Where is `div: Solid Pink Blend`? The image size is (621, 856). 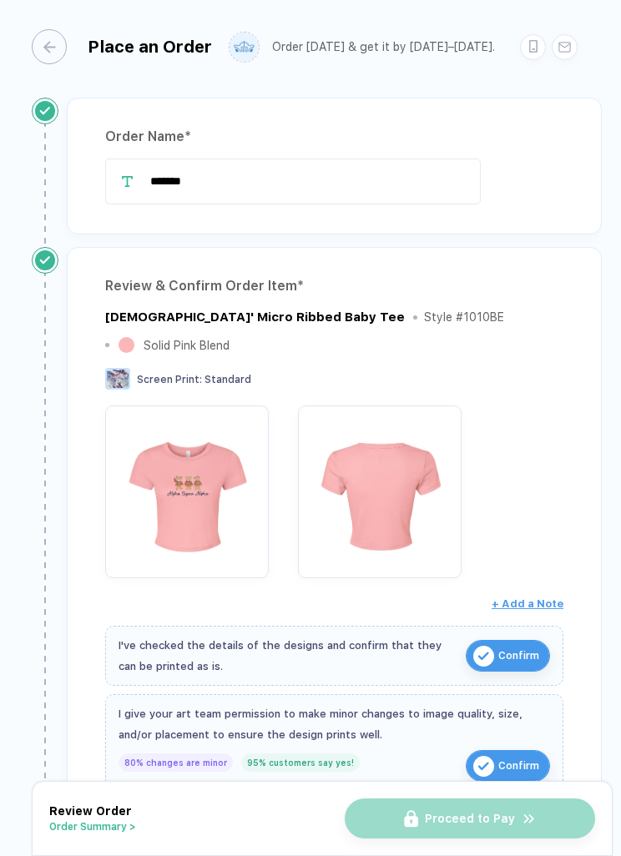
div: Solid Pink Blend is located at coordinates (186, 346).